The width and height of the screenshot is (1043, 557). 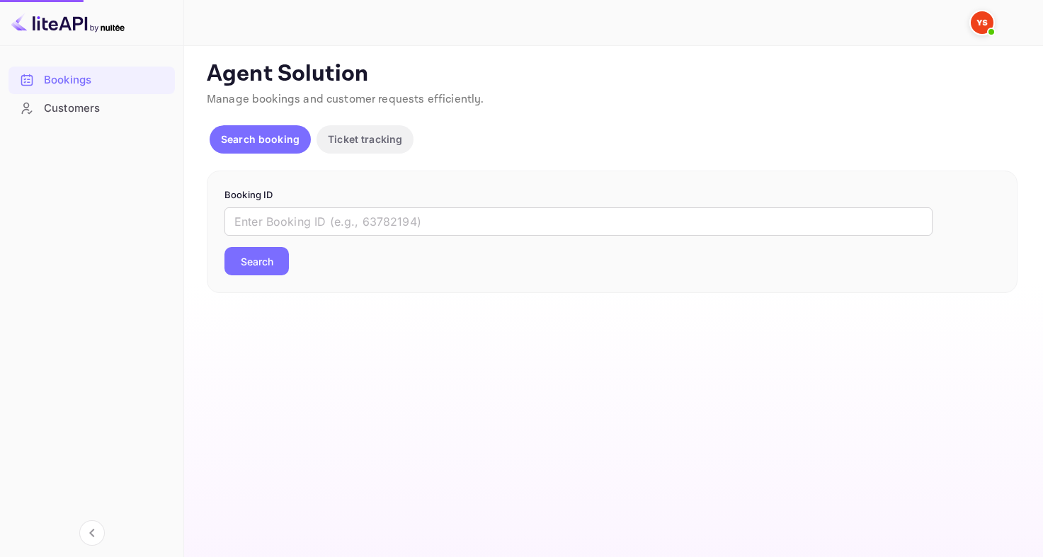 I want to click on p: Search booking, so click(x=260, y=139).